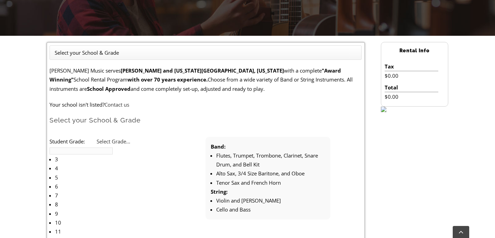  I want to click on span: Select Grade..., so click(113, 141).